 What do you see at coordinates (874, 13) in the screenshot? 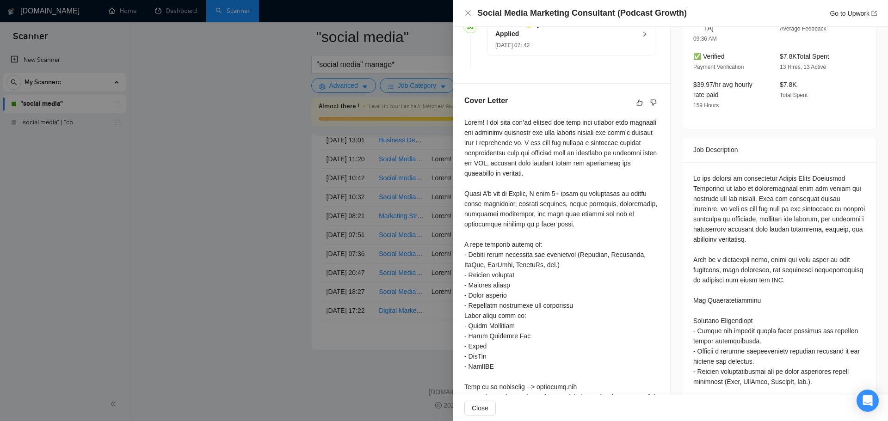
I see `span: export` at bounding box center [874, 13].